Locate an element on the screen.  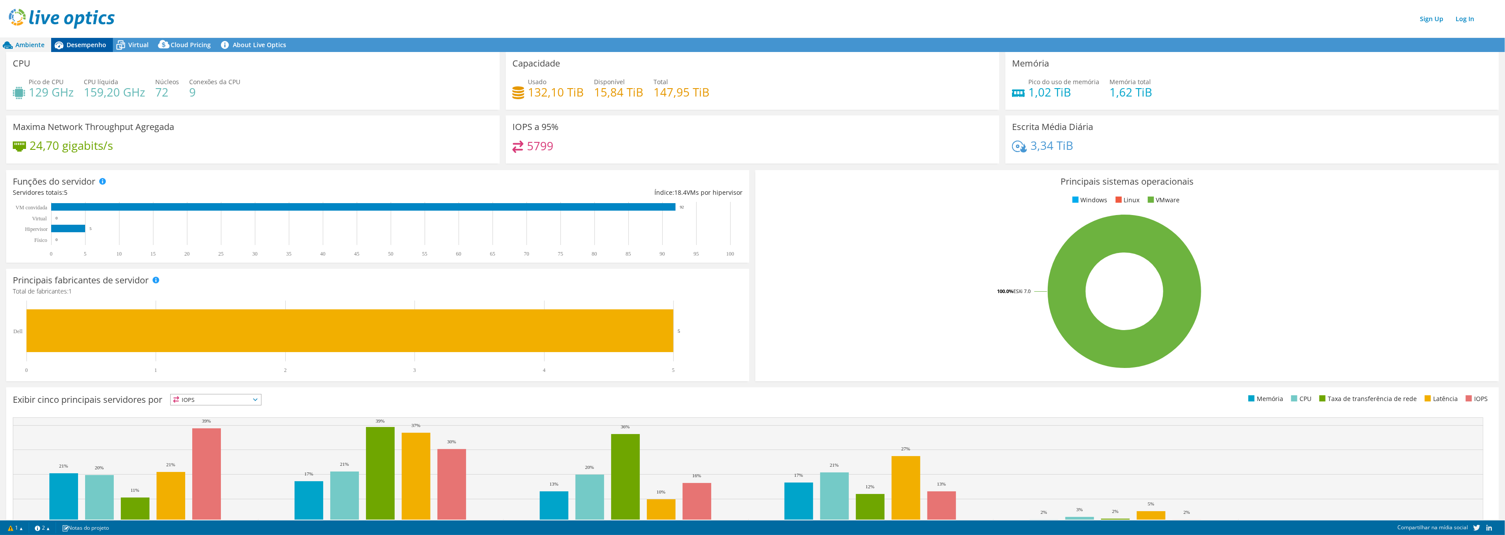
li: Windows is located at coordinates (1089, 200).